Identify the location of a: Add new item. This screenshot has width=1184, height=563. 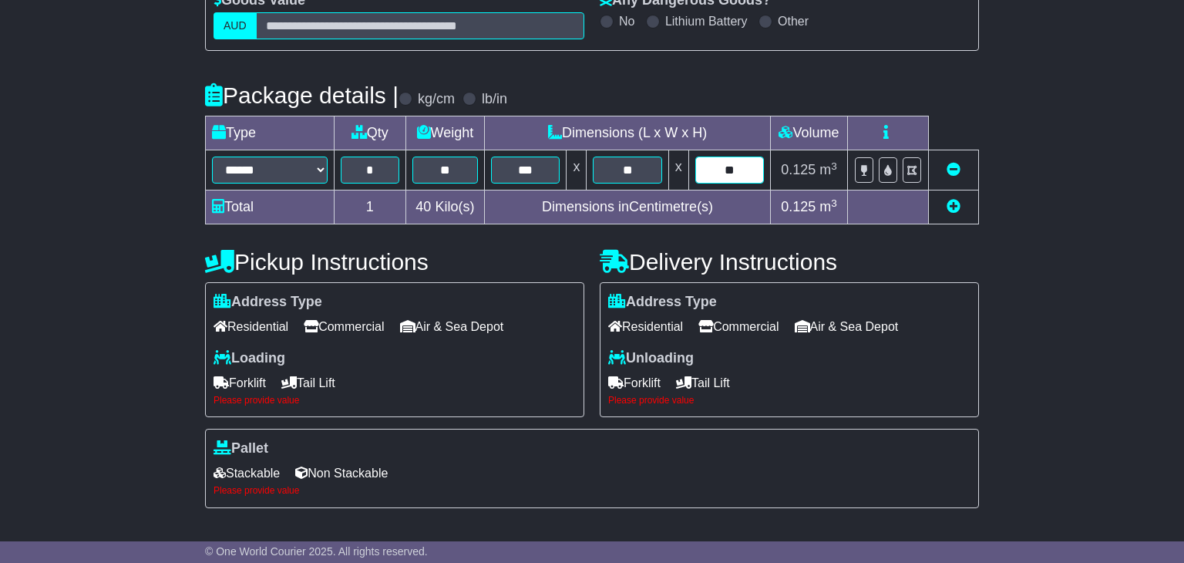
(953, 207).